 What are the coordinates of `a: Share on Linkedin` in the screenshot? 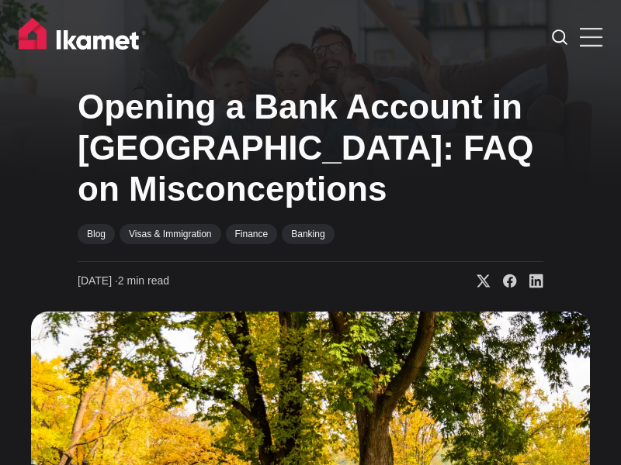 It's located at (530, 282).